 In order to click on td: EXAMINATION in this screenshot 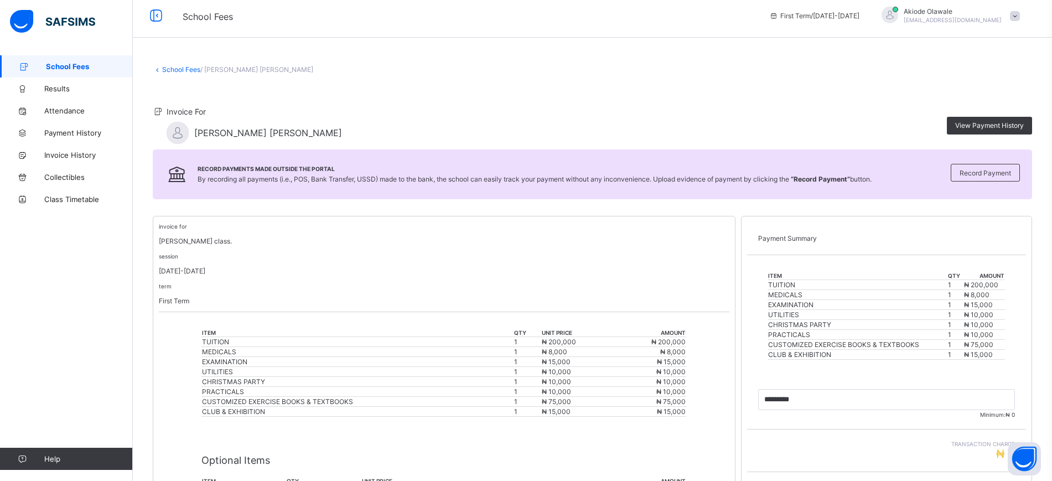, I will do `click(857, 305)`.